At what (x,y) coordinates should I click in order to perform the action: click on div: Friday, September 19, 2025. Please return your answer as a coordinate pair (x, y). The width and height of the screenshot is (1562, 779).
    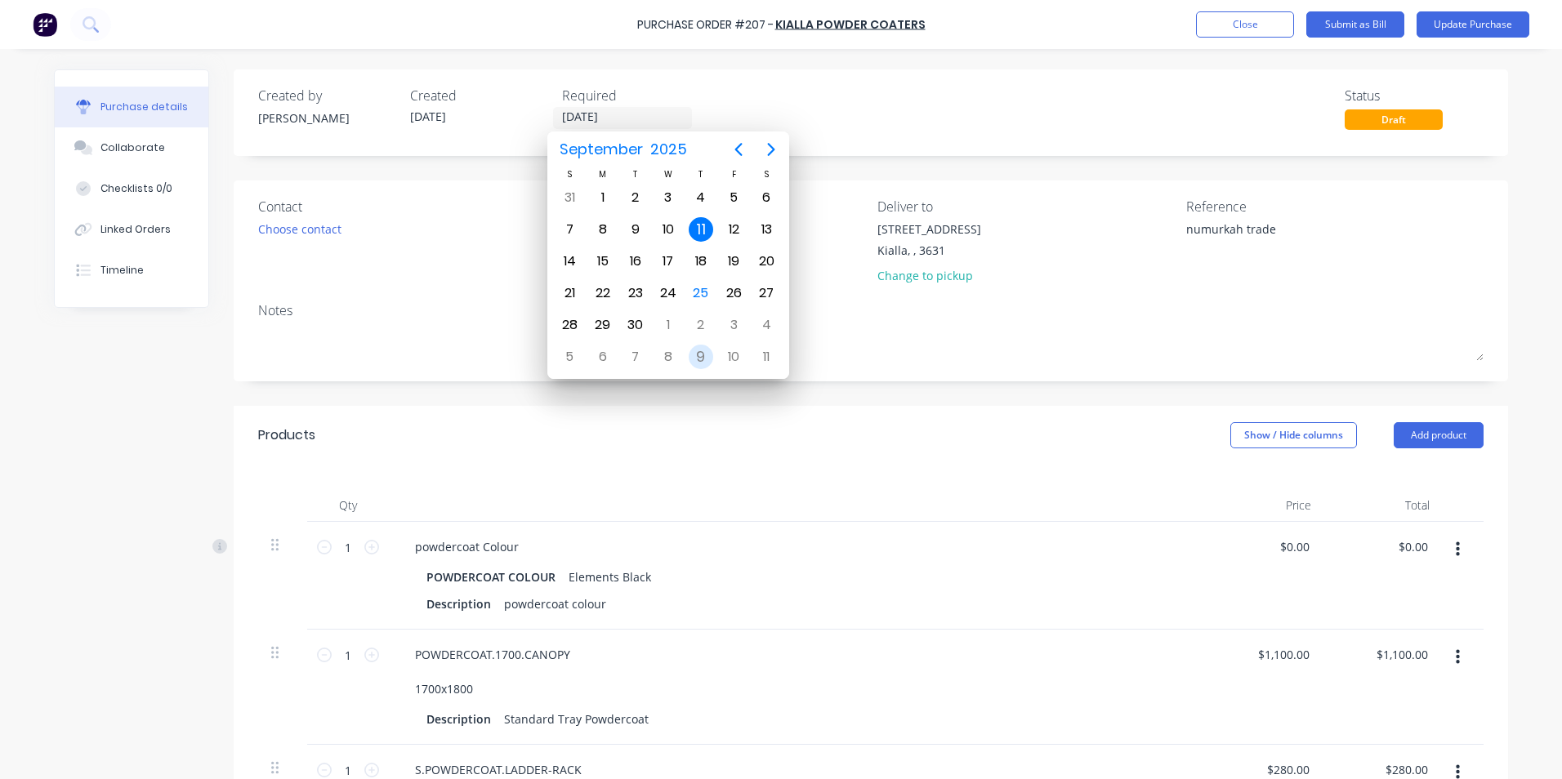
    Looking at the image, I should click on (734, 261).